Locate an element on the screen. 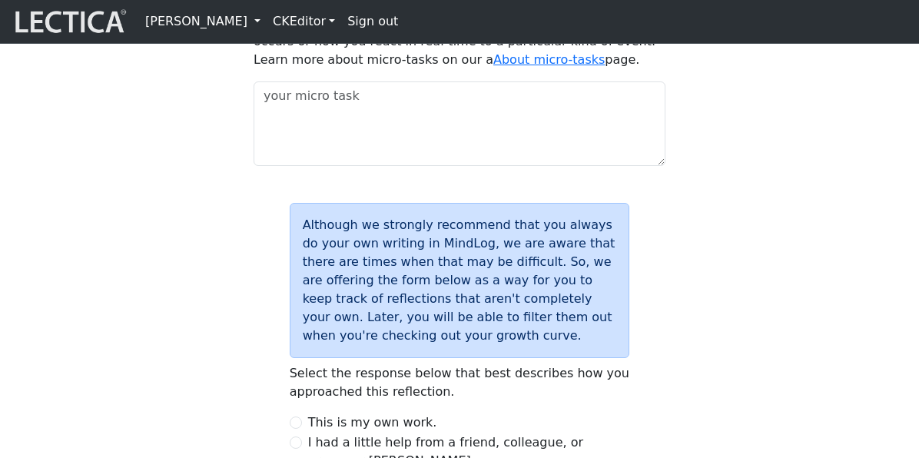 Image resolution: width=919 pixels, height=458 pixels. a: About micro-tasks is located at coordinates (549, 59).